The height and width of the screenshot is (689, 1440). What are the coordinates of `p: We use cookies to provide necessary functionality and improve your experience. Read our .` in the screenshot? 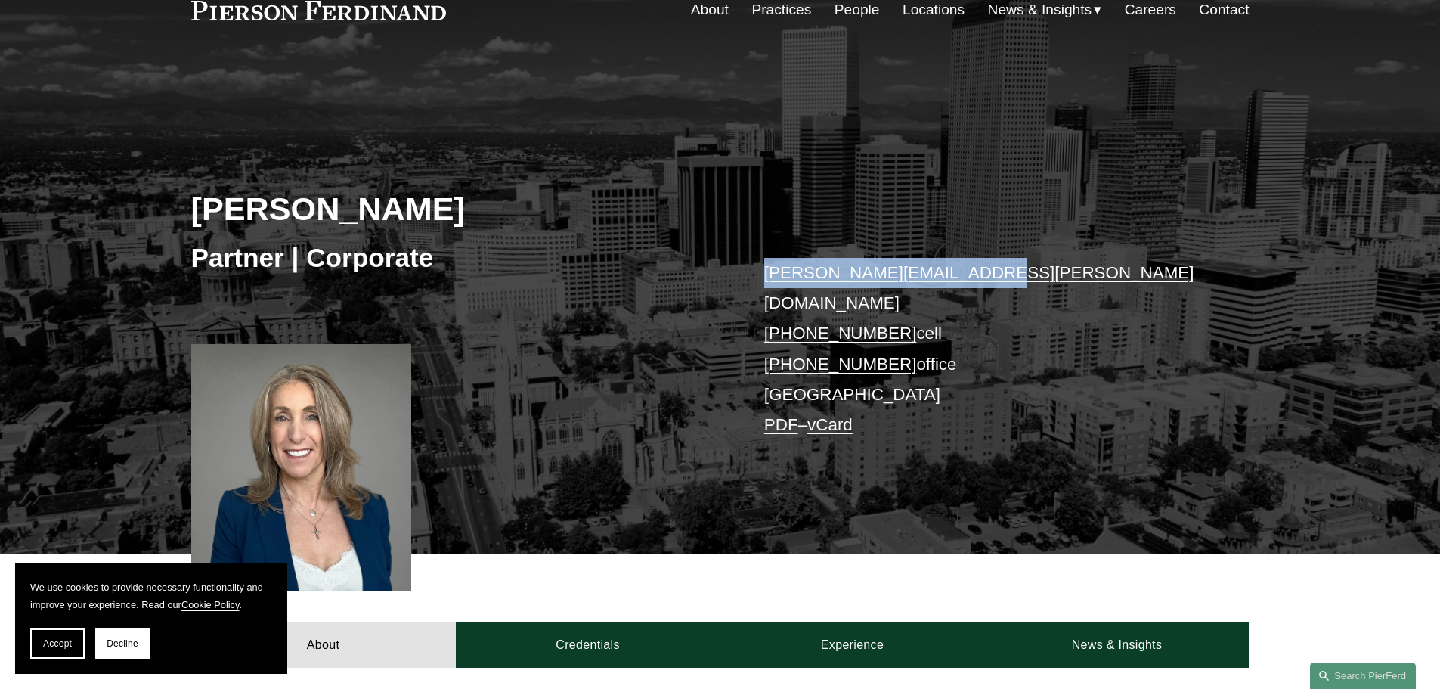 It's located at (151, 596).